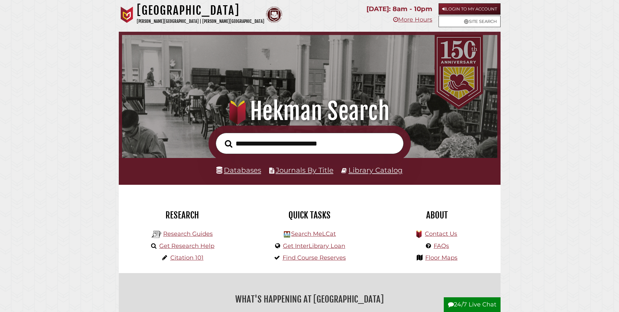 The height and width of the screenshot is (312, 619). Describe the element at coordinates (441, 233) in the screenshot. I see `a: Contact Us` at that location.